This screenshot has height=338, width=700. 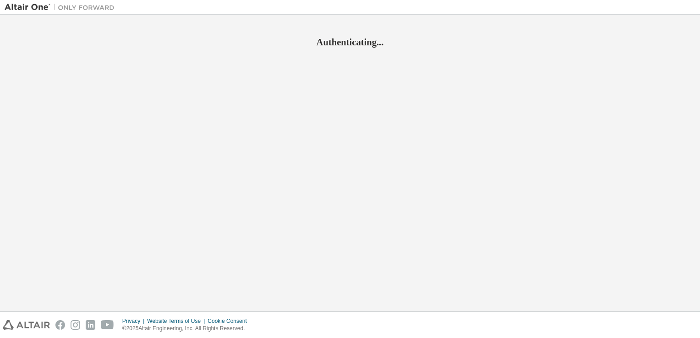 What do you see at coordinates (62, 7) in the screenshot?
I see `img: Altair One` at bounding box center [62, 7].